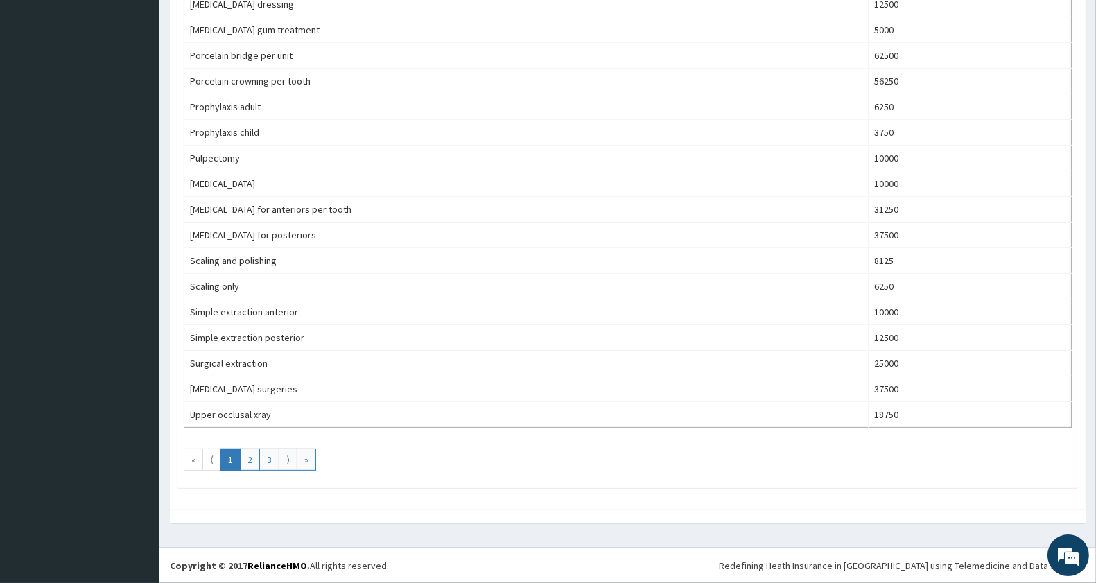 The width and height of the screenshot is (1096, 583). I want to click on a: Go to next page, so click(288, 459).